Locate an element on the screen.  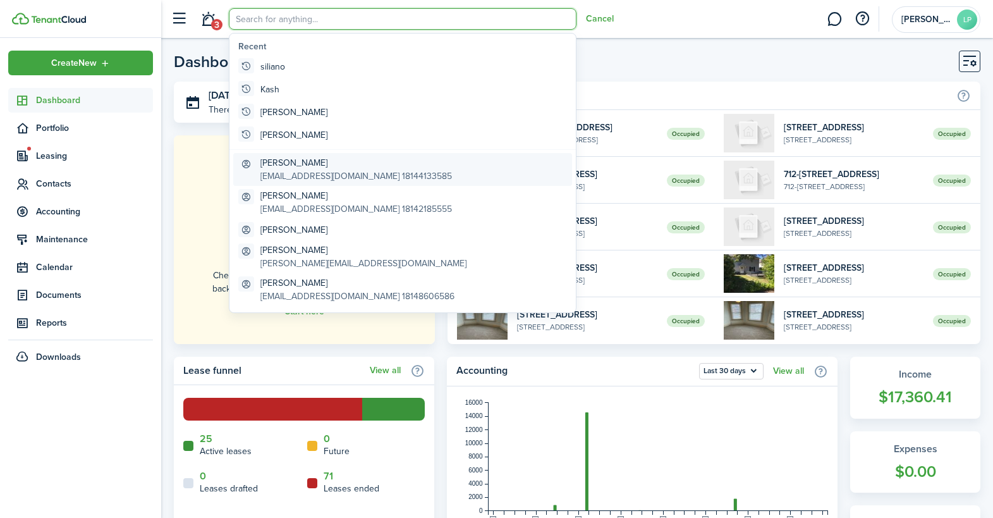
home-widget-title: Future is located at coordinates (336, 451).